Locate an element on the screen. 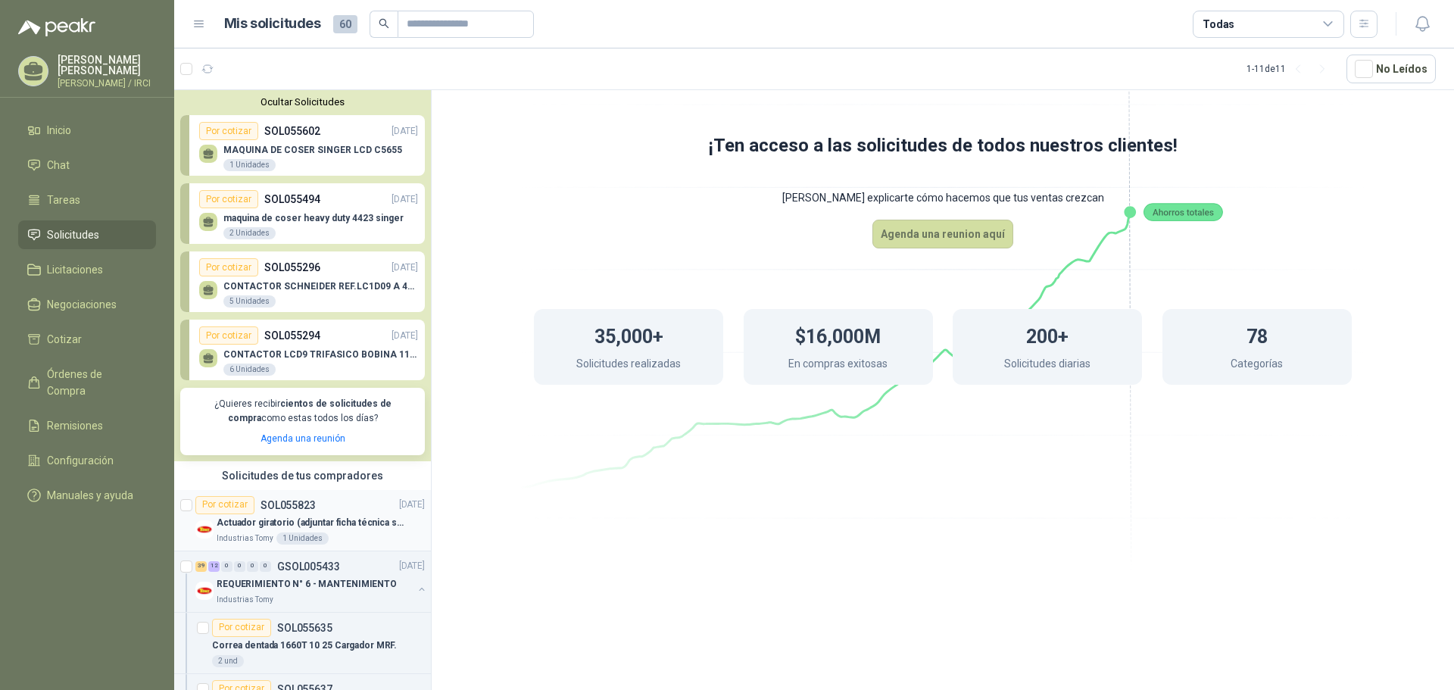  p: Correa dentada 1660T 10 25 Cargador MRF. is located at coordinates (304, 645).